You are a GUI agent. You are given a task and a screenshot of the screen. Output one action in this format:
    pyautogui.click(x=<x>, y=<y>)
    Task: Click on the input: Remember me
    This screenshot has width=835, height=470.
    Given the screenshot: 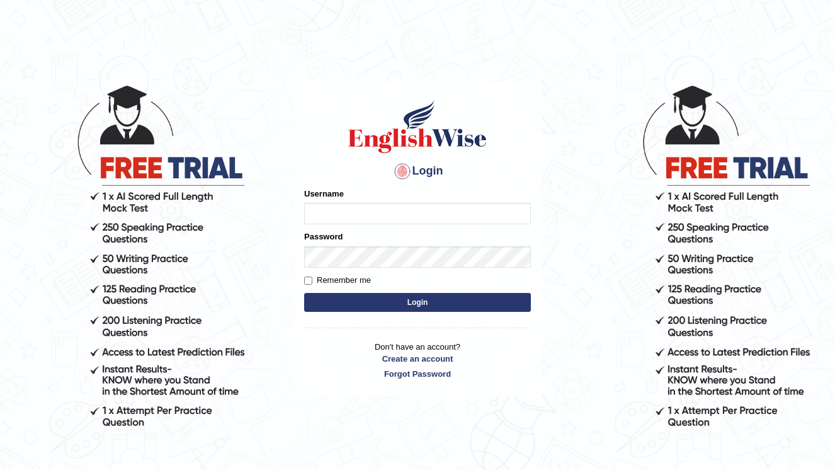 What is the action you would take?
    pyautogui.click(x=308, y=280)
    